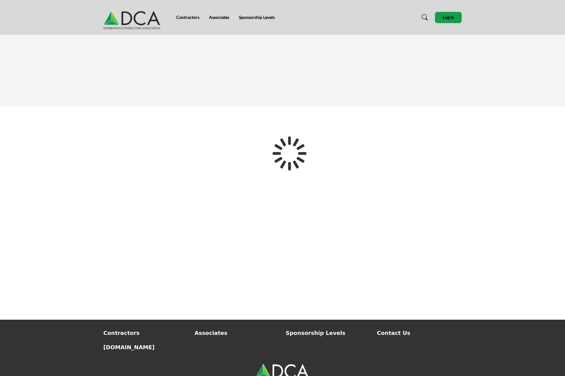 This screenshot has width=565, height=376. I want to click on span: Log In, so click(449, 17).